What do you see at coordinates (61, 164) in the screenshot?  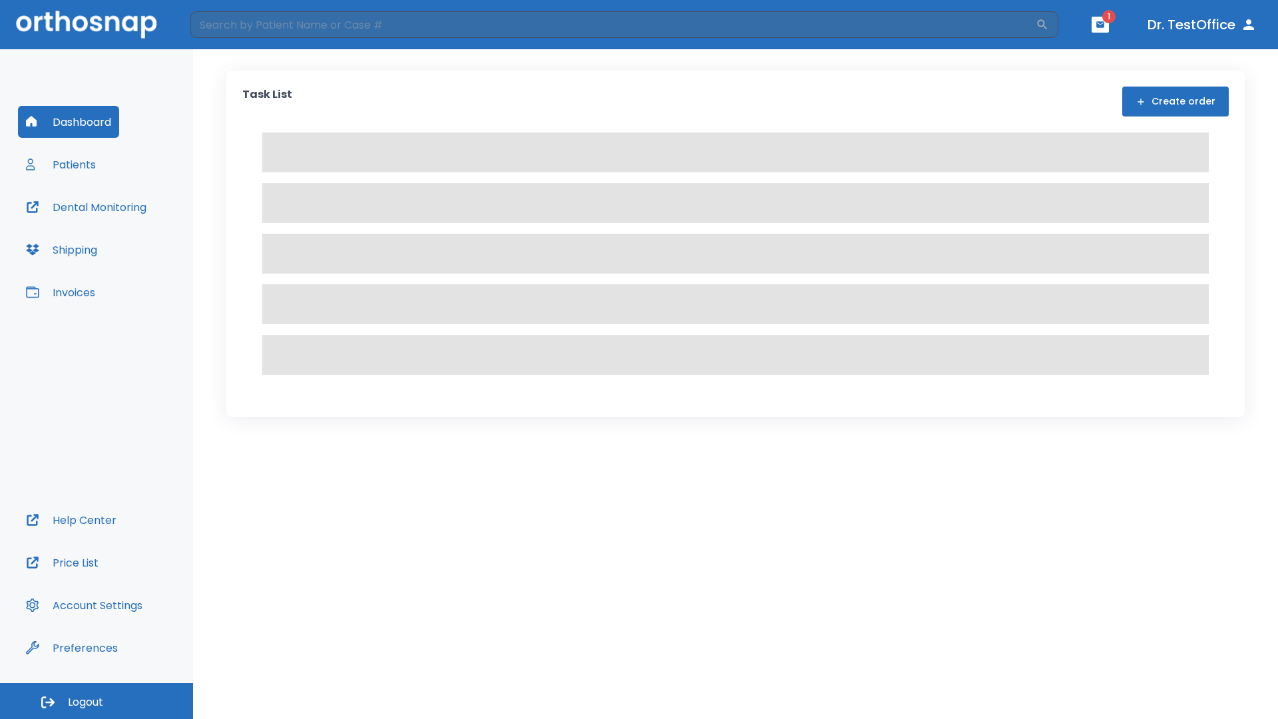 I see `a: Patients` at bounding box center [61, 164].